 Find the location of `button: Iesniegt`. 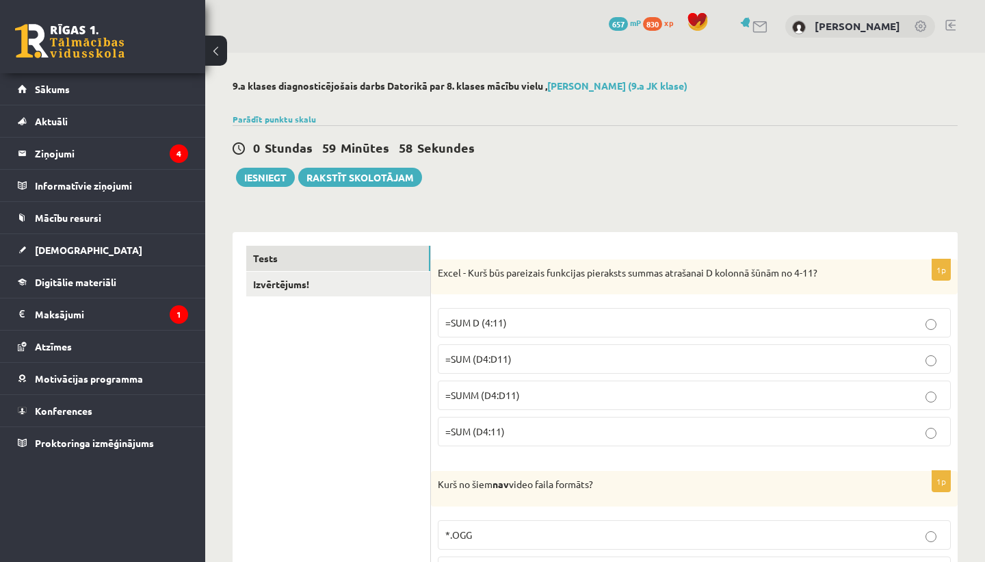

button: Iesniegt is located at coordinates (265, 177).